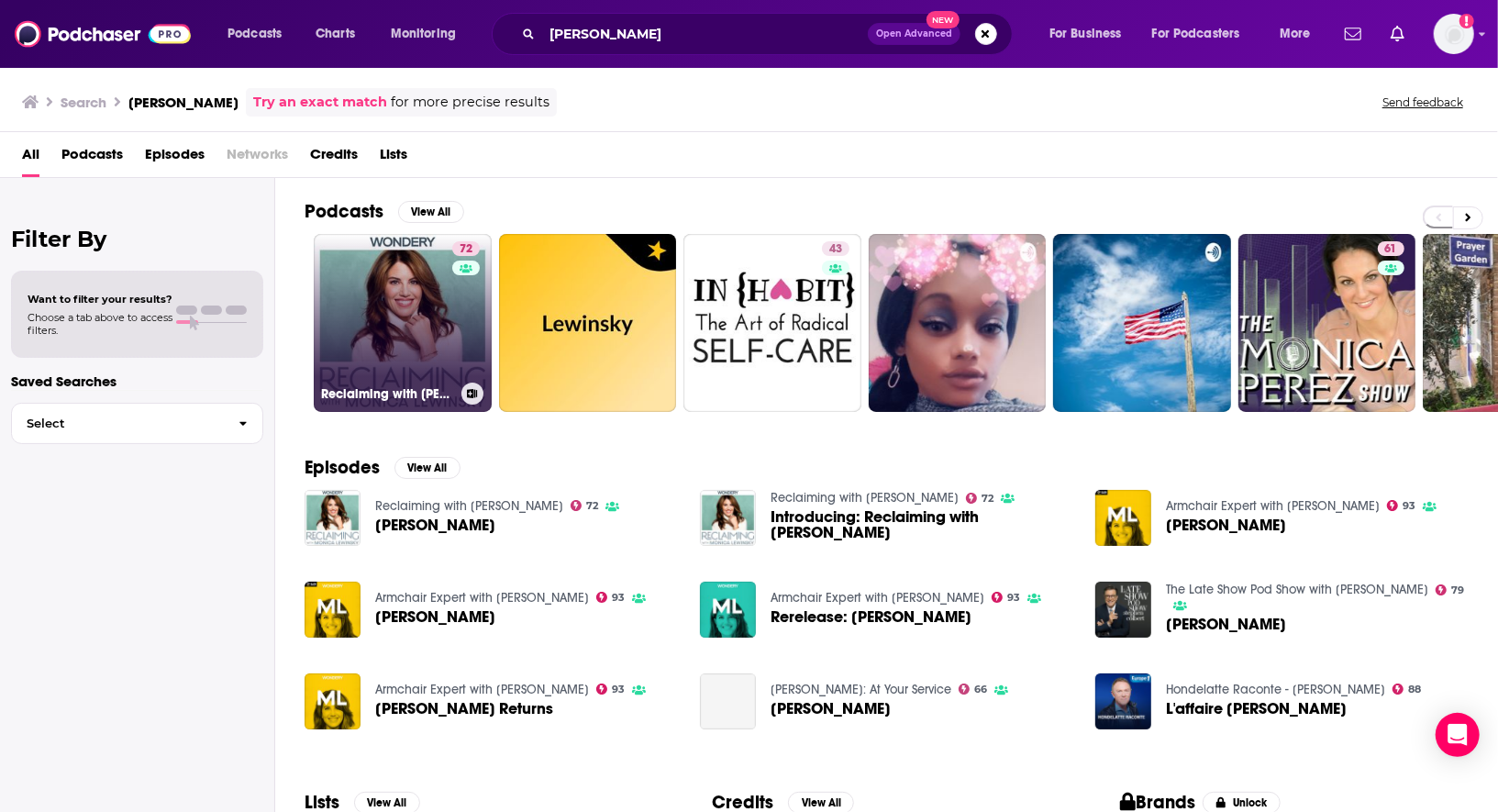  Describe the element at coordinates (174, 158) in the screenshot. I see `span: Episodes` at that location.